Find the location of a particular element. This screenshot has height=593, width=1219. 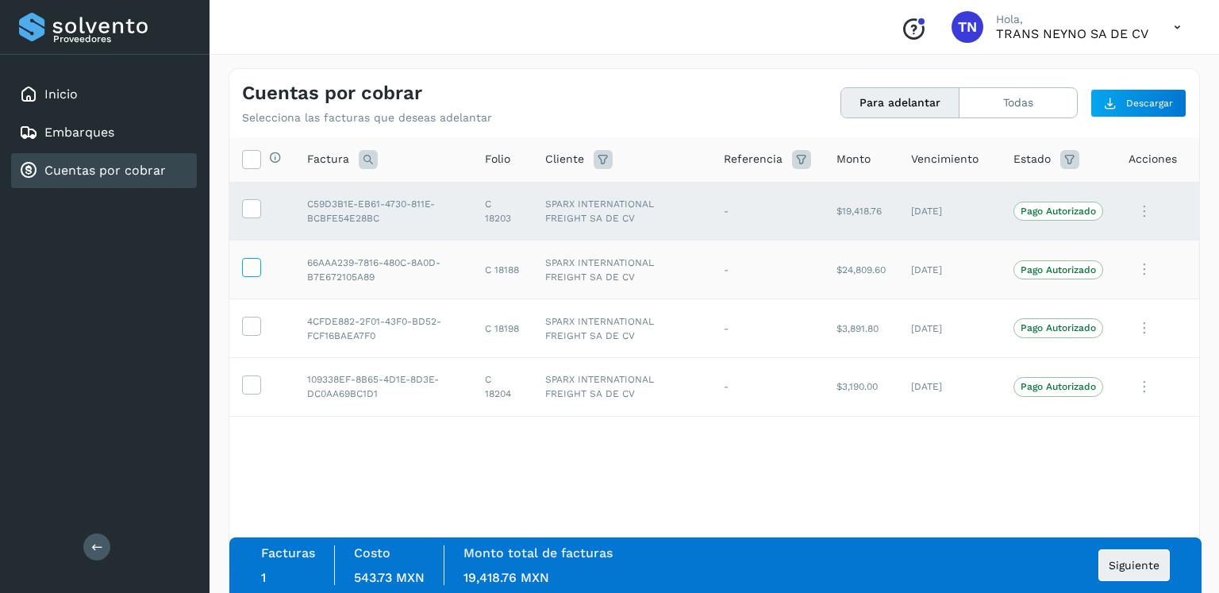

p: Selecciona las facturas que deseas adelantar is located at coordinates (367, 117).